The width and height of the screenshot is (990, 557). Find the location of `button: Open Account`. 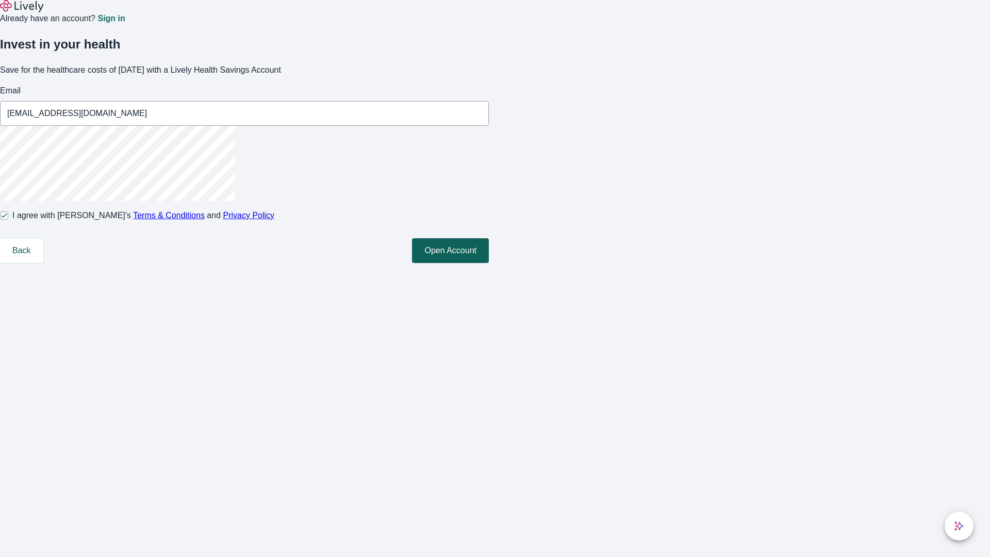

button: Open Account is located at coordinates (450, 251).